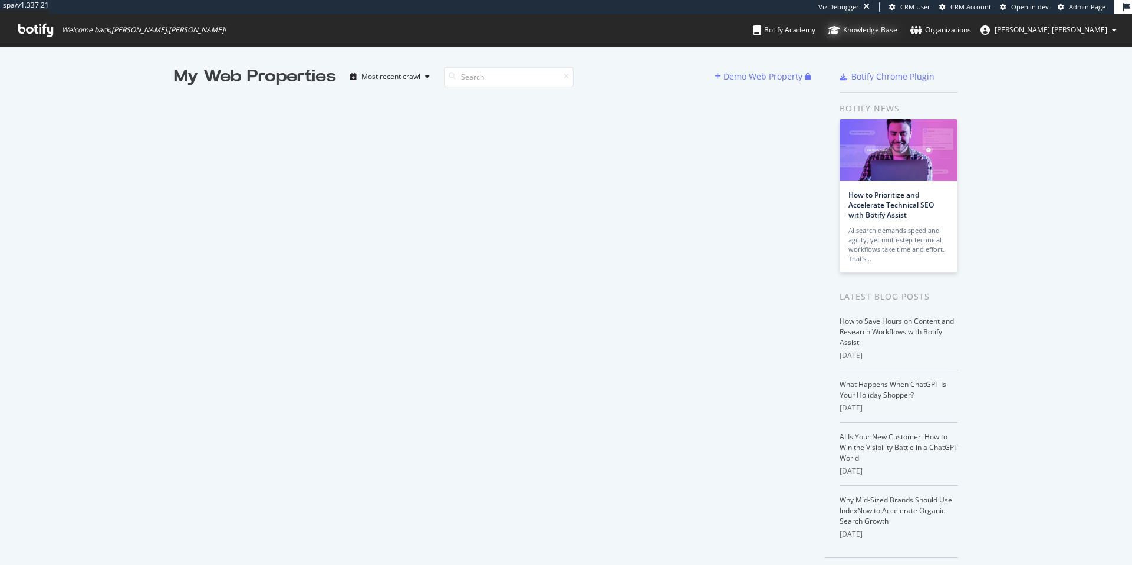  Describe the element at coordinates (1082, 7) in the screenshot. I see `a: Admin Page` at that location.